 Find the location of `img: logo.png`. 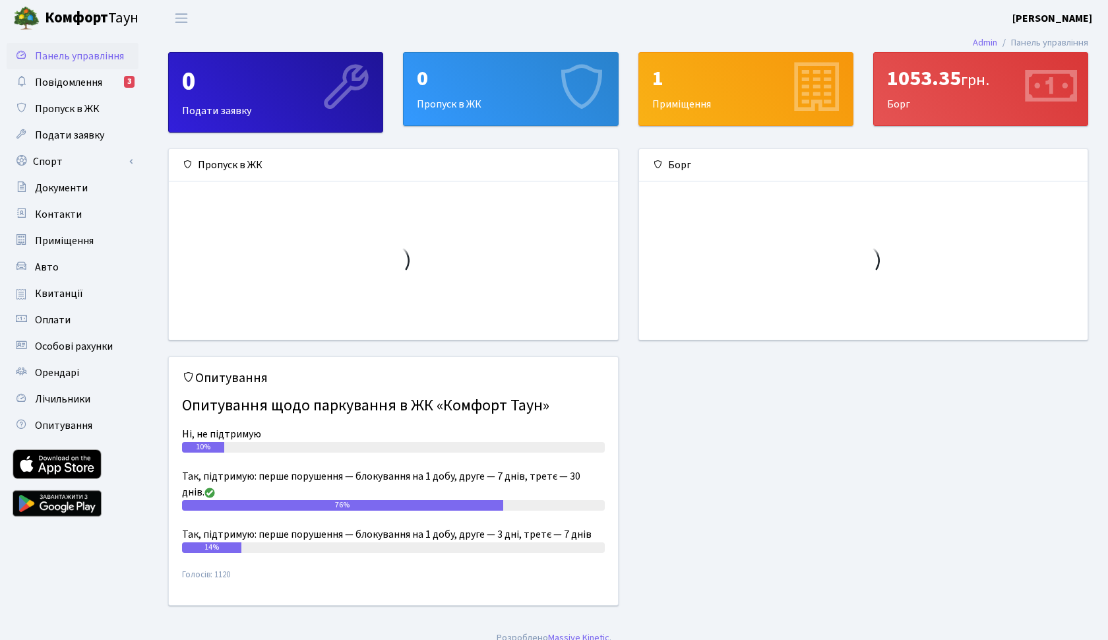

img: logo.png is located at coordinates (26, 18).